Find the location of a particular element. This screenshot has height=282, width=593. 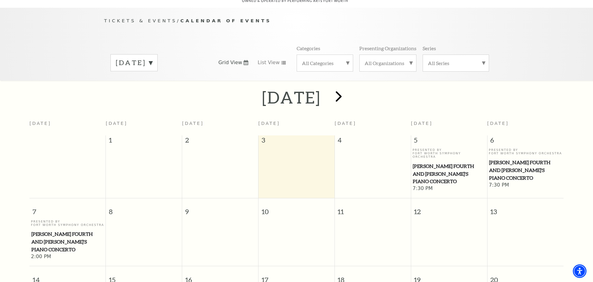

span: 8 is located at coordinates (144, 209).